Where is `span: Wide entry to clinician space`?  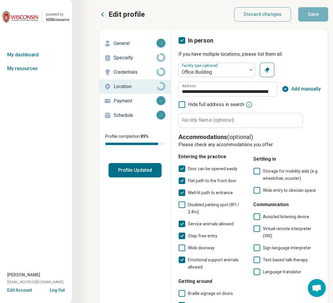
span: Wide entry to clinician space is located at coordinates (290, 191).